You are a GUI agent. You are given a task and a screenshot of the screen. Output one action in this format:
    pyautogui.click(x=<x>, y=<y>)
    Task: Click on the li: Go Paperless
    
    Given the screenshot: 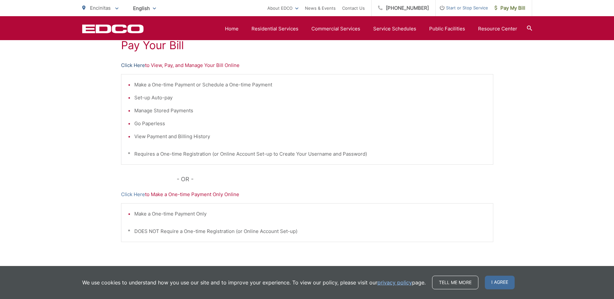 What is the action you would take?
    pyautogui.click(x=310, y=124)
    